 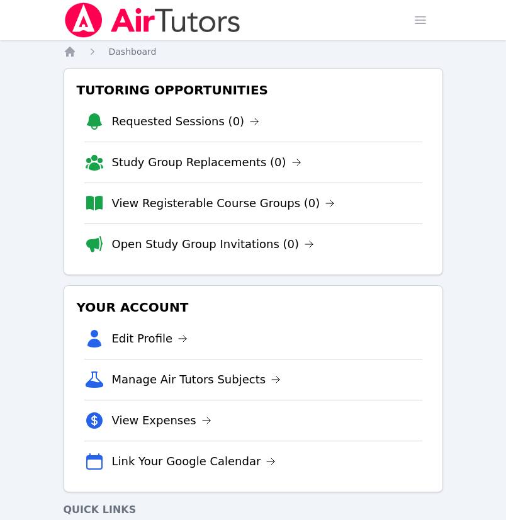 What do you see at coordinates (162, 420) in the screenshot?
I see `a: View Expenses` at bounding box center [162, 420].